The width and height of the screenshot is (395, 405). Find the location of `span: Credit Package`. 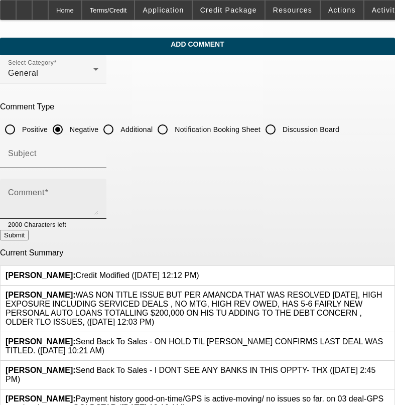

span: Credit Package is located at coordinates (229, 10).